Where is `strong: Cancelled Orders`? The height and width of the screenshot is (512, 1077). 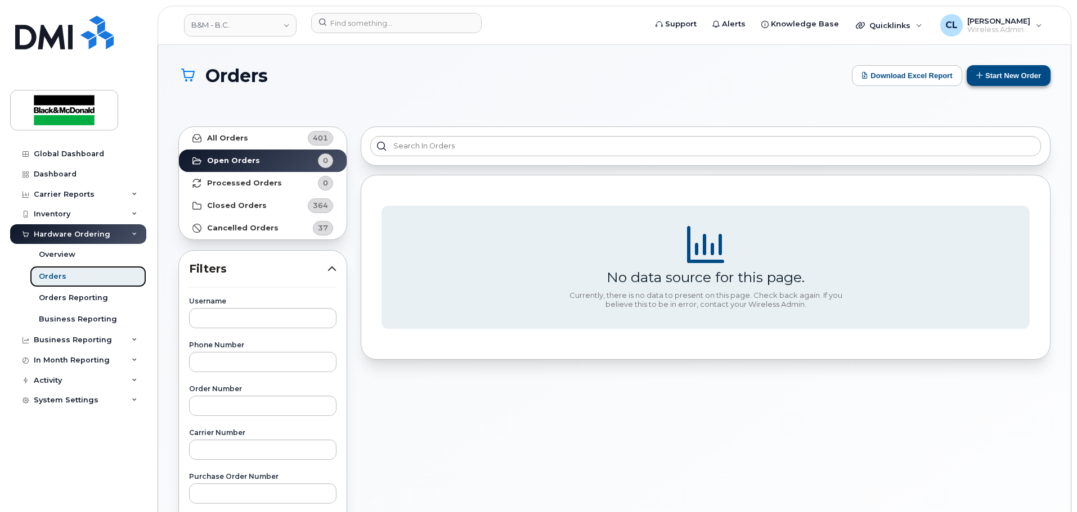 strong: Cancelled Orders is located at coordinates (242, 228).